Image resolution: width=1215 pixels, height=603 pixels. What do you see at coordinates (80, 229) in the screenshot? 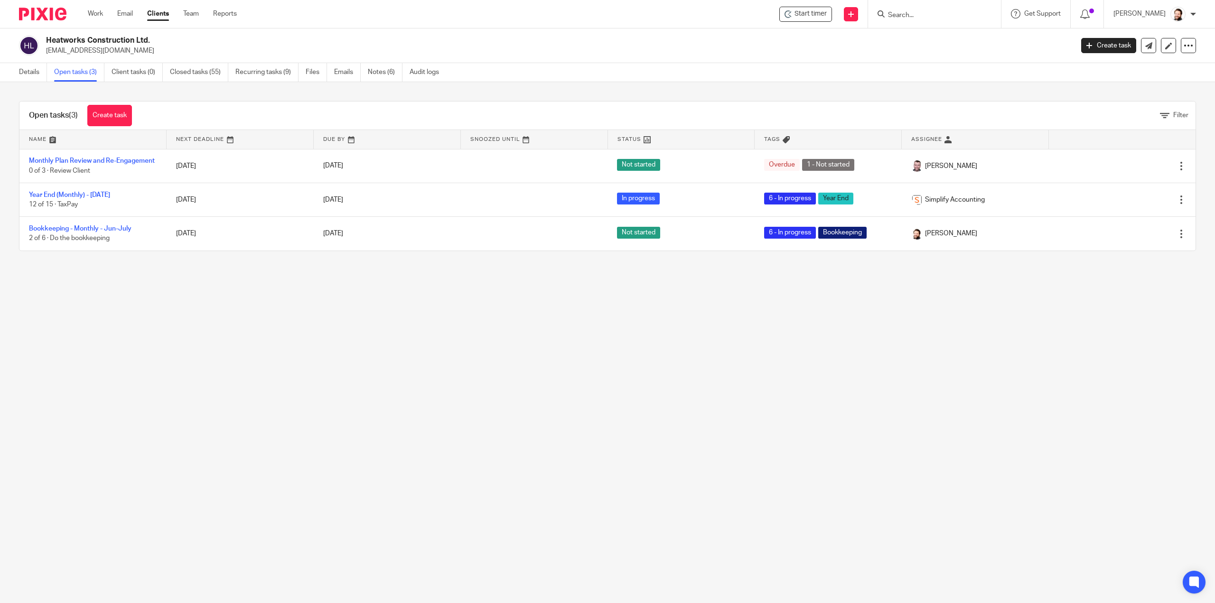
I see `a: Bookkeeping - Monthly - Jun-July` at bounding box center [80, 229].